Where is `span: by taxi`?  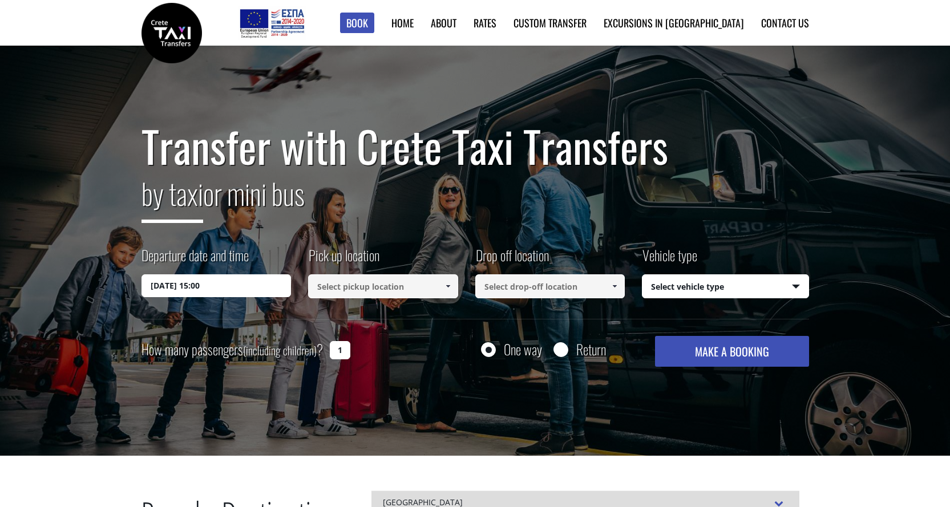 span: by taxi is located at coordinates (172, 197).